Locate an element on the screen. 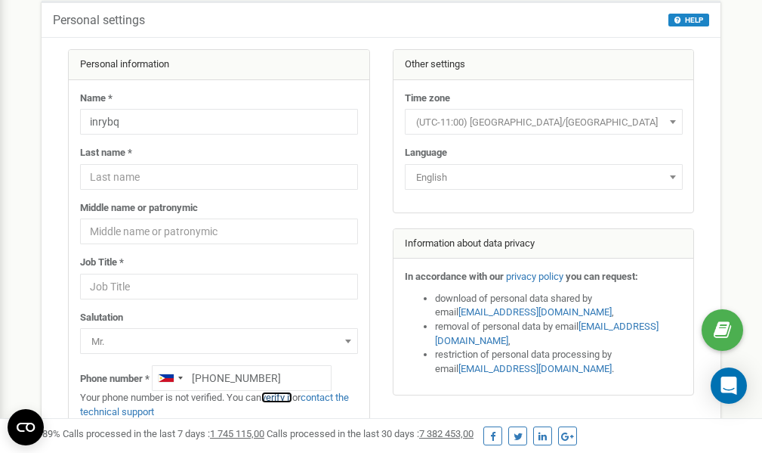 This screenshot has width=762, height=453. li: restriction of personal data processing by email . is located at coordinates (559, 361).